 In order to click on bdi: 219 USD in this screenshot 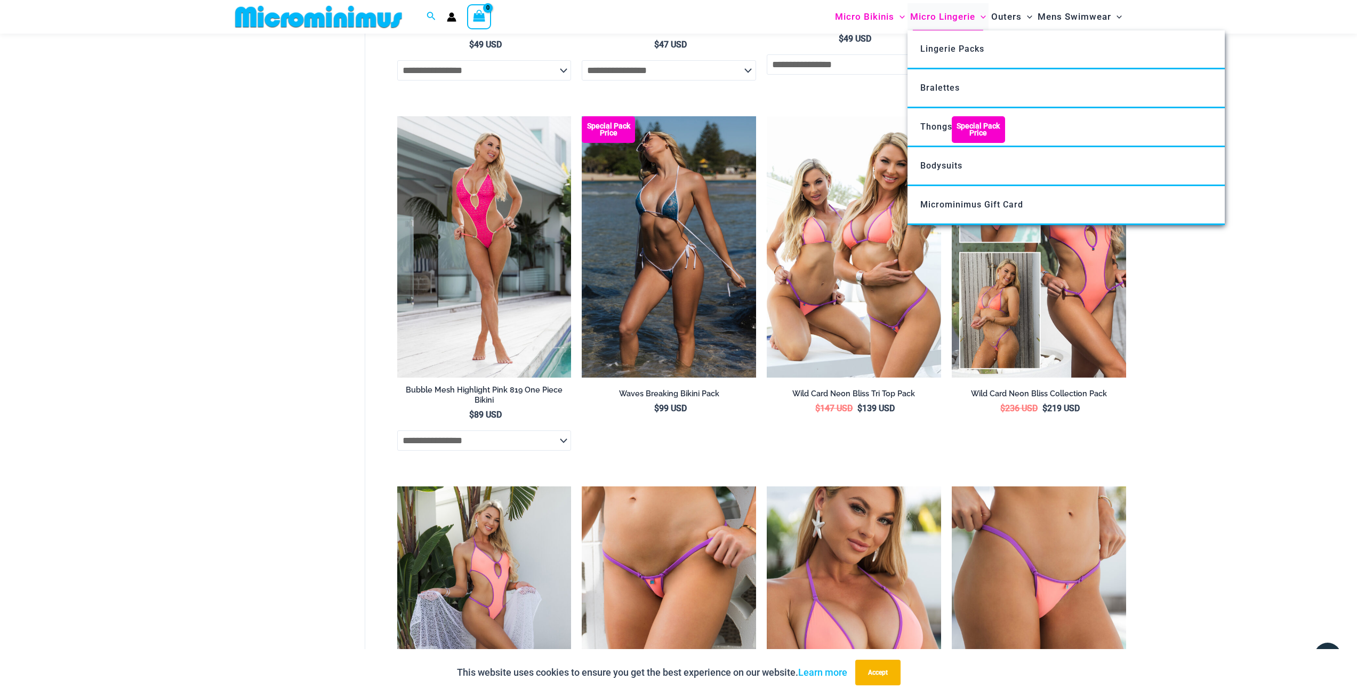, I will do `click(1061, 408)`.